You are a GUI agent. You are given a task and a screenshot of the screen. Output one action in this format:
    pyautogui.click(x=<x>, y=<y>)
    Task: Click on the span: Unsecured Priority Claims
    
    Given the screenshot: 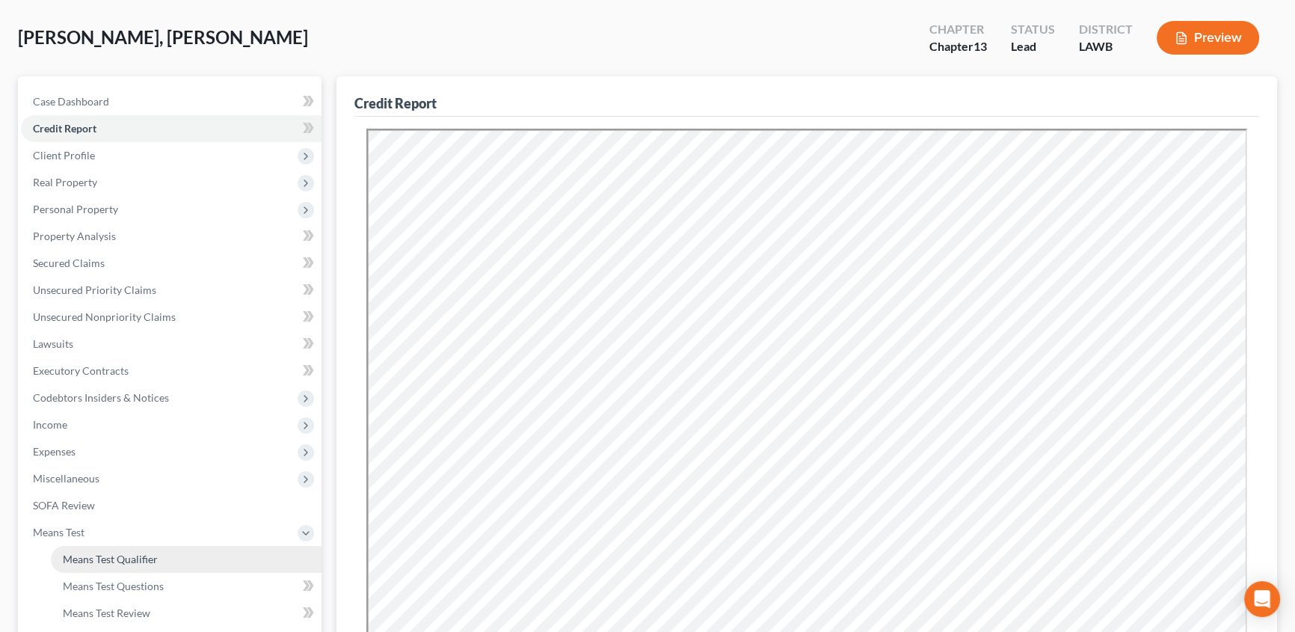 What is the action you would take?
    pyautogui.click(x=94, y=289)
    